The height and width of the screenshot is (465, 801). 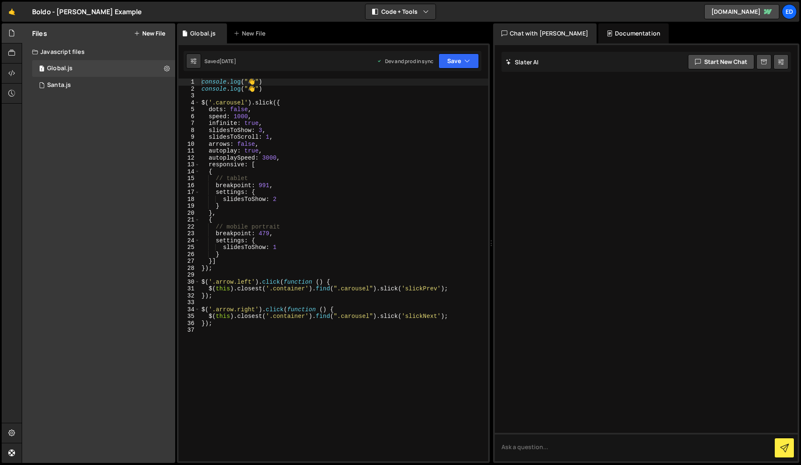 I want to click on button: New File, so click(x=149, y=33).